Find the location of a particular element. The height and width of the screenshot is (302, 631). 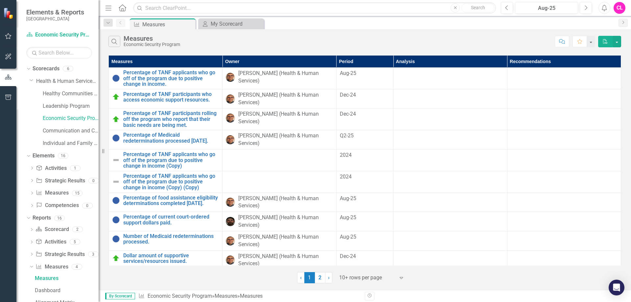

a: Reports is located at coordinates (42, 218).